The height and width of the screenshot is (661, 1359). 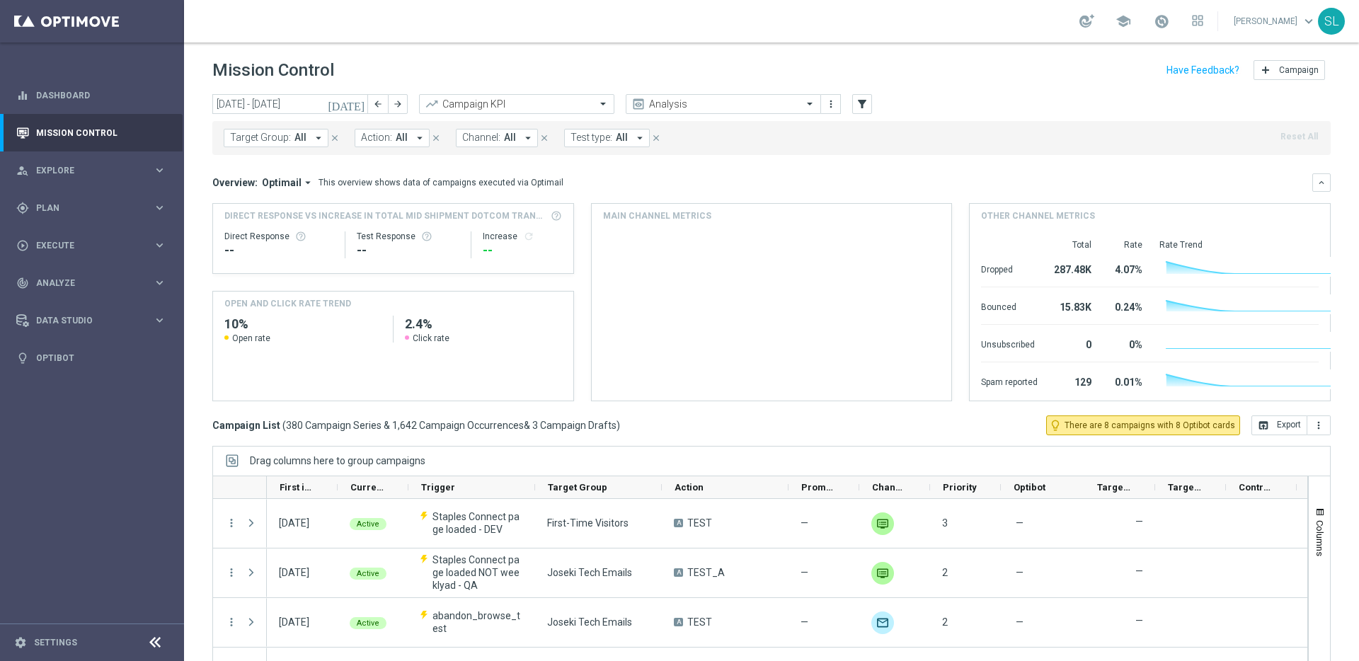 I want to click on h4: Other channel metrics, so click(x=1037, y=216).